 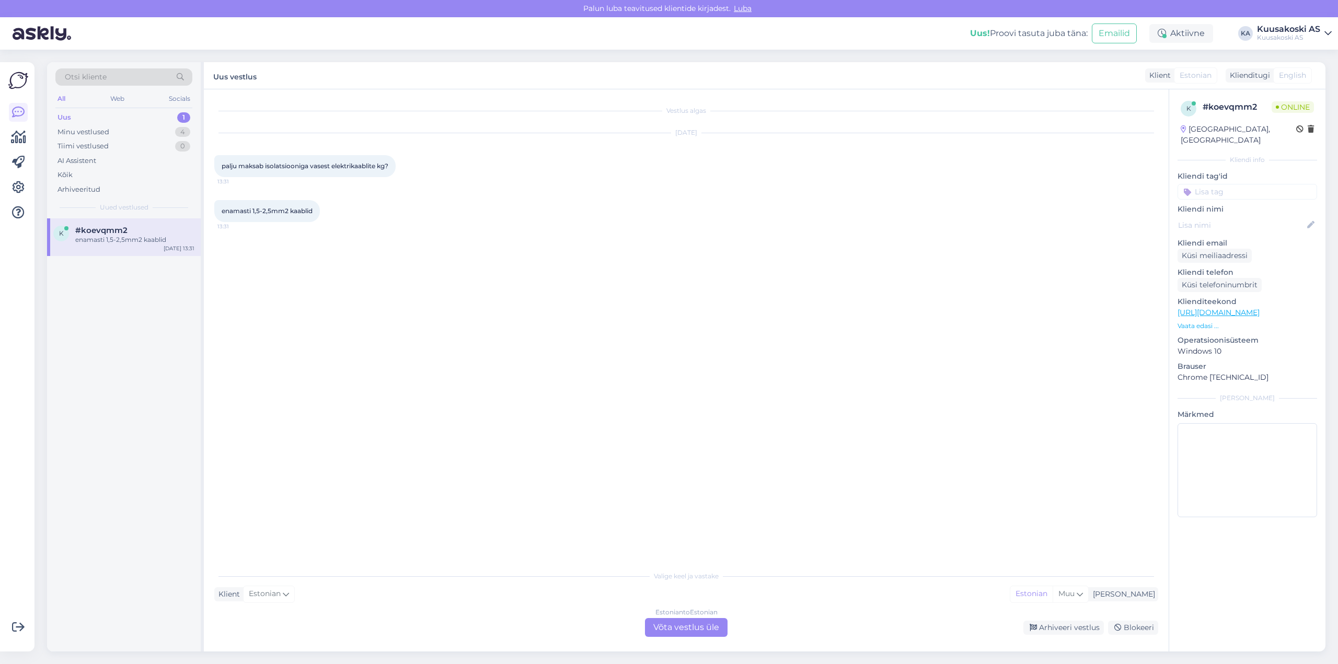 What do you see at coordinates (124, 207) in the screenshot?
I see `span: Uued vestlused` at bounding box center [124, 207].